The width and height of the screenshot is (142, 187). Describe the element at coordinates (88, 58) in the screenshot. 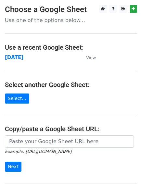

I see `a: View` at that location.